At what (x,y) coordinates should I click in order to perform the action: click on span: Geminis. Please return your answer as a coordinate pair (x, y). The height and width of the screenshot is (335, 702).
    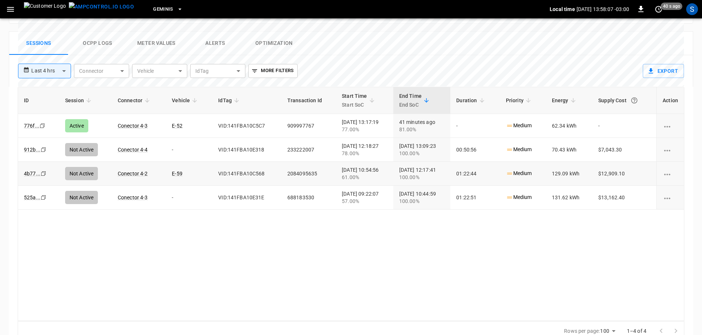
    Looking at the image, I should click on (163, 9).